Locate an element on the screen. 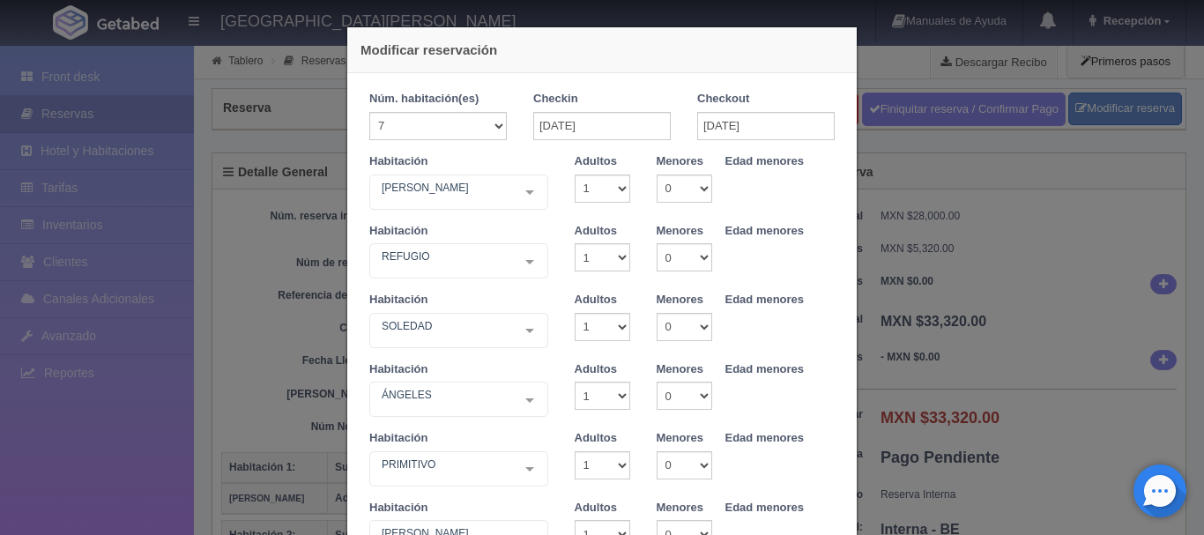 Image resolution: width=1204 pixels, height=535 pixels. h4: Modificar reservación is located at coordinates (602, 49).